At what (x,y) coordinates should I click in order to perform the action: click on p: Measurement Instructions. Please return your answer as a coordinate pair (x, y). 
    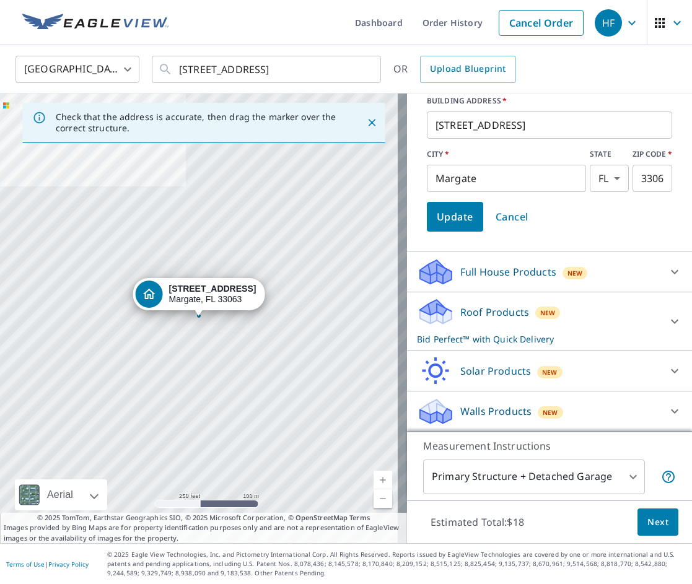
    Looking at the image, I should click on (550, 446).